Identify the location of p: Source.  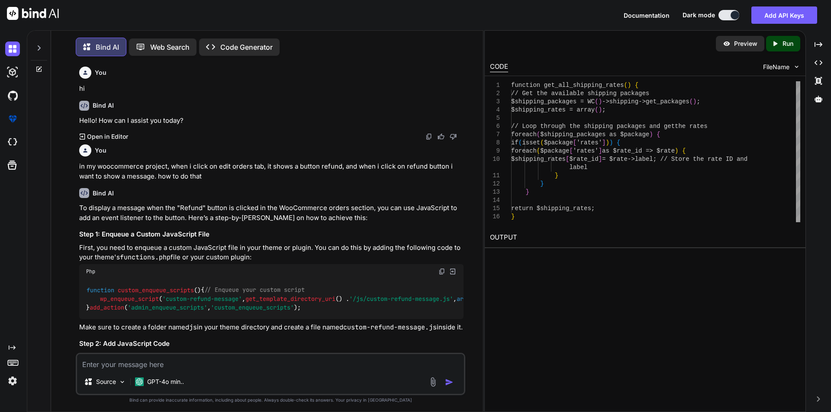
(106, 382).